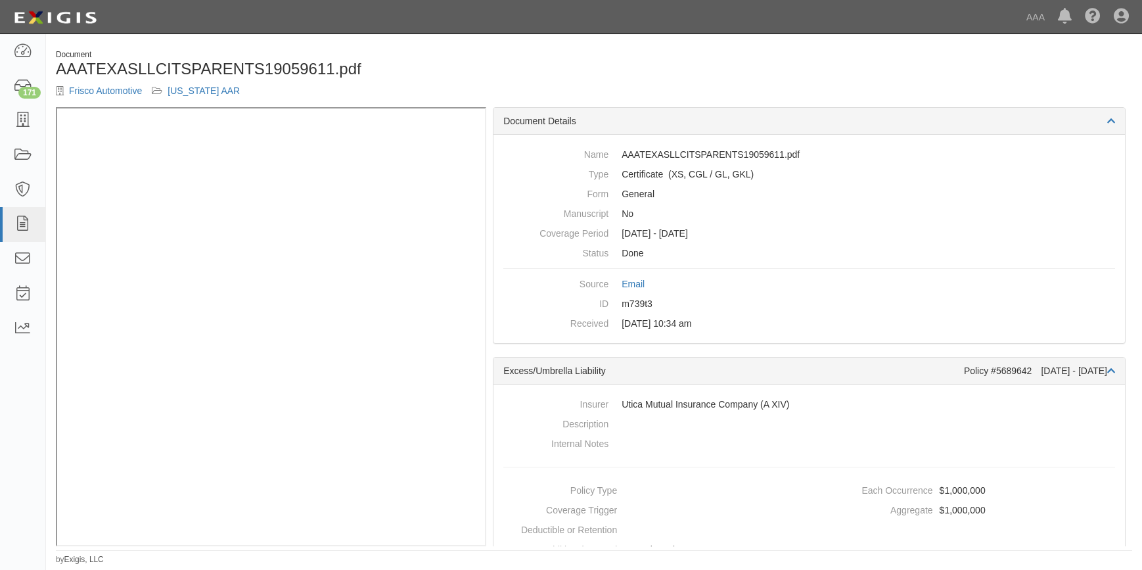  What do you see at coordinates (558, 488) in the screenshot?
I see `dt: Policy Type` at bounding box center [558, 488].